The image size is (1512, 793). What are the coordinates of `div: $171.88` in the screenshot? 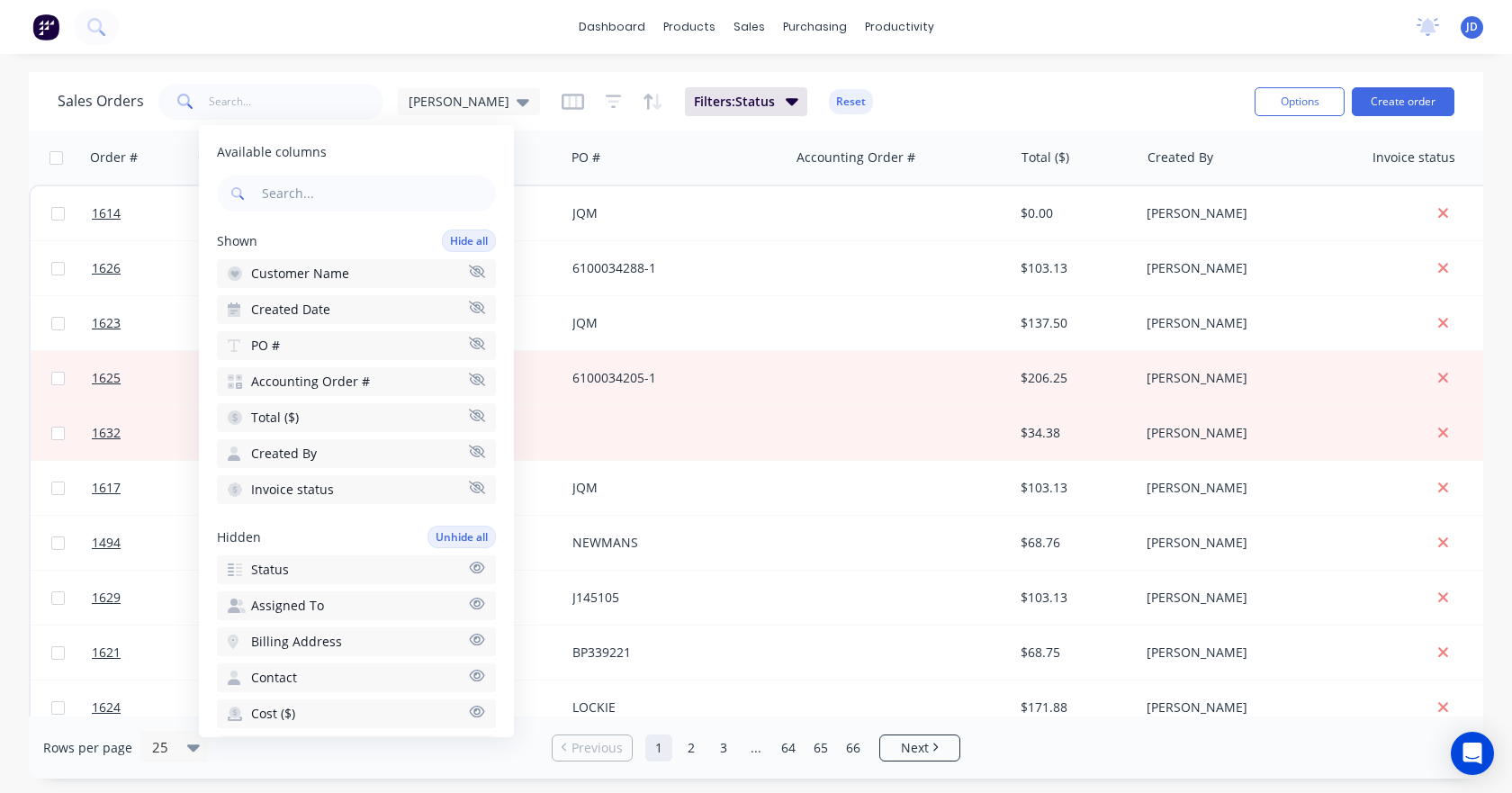 It's located at (1073, 707).